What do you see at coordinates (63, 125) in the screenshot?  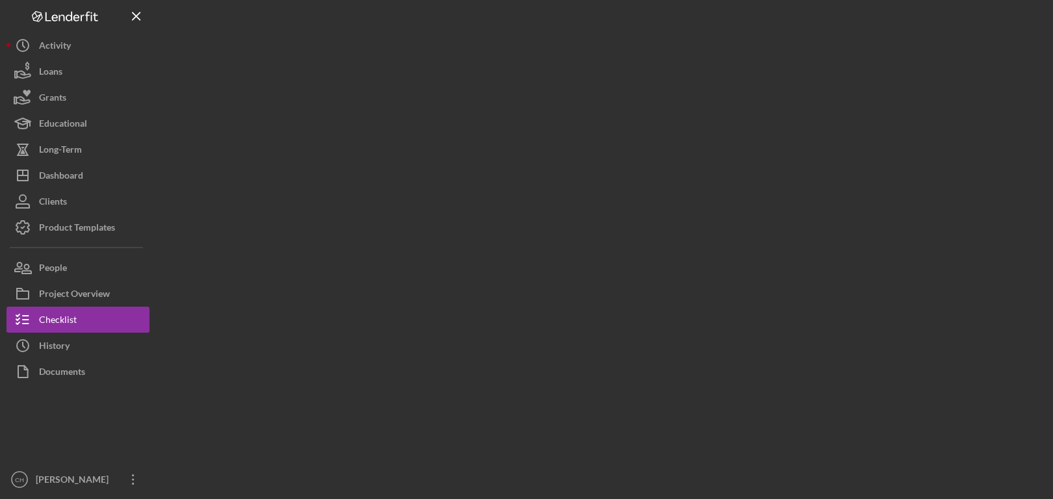 I see `div: Educational` at bounding box center [63, 125].